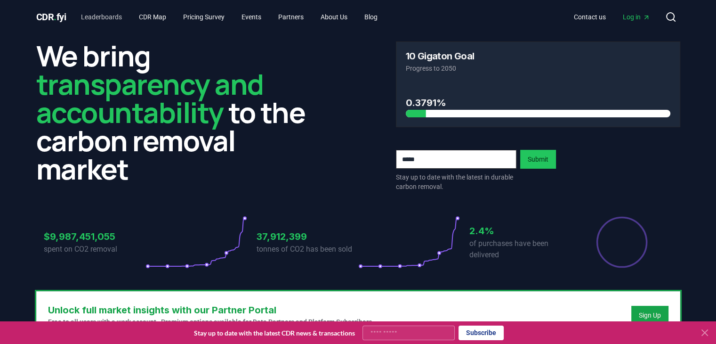  I want to click on a: Events, so click(251, 17).